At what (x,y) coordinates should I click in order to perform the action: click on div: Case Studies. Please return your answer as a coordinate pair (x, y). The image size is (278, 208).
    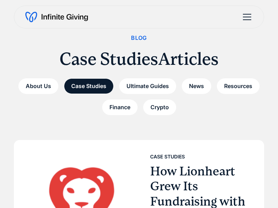
    Looking at the image, I should click on (167, 157).